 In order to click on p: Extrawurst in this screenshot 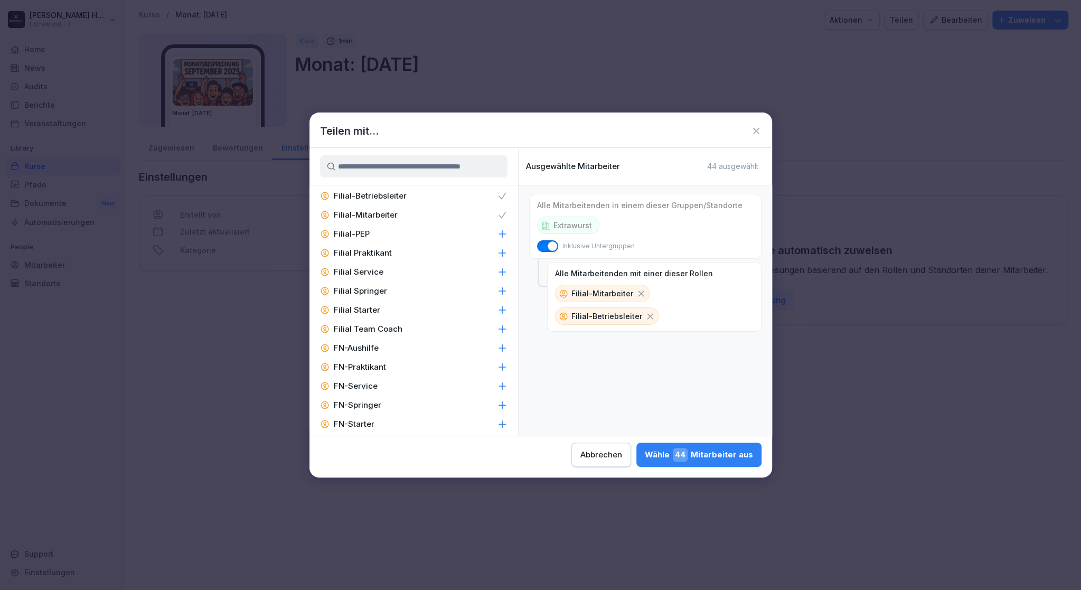, I will do `click(573, 225)`.